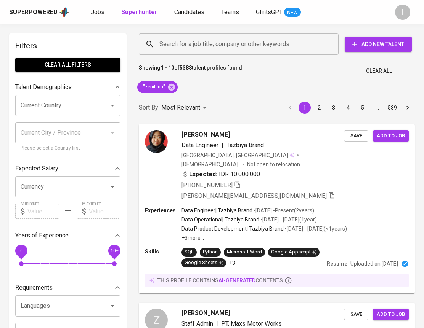 The width and height of the screenshot is (424, 328). What do you see at coordinates (98, 12) in the screenshot?
I see `a: Jobs` at bounding box center [98, 12].